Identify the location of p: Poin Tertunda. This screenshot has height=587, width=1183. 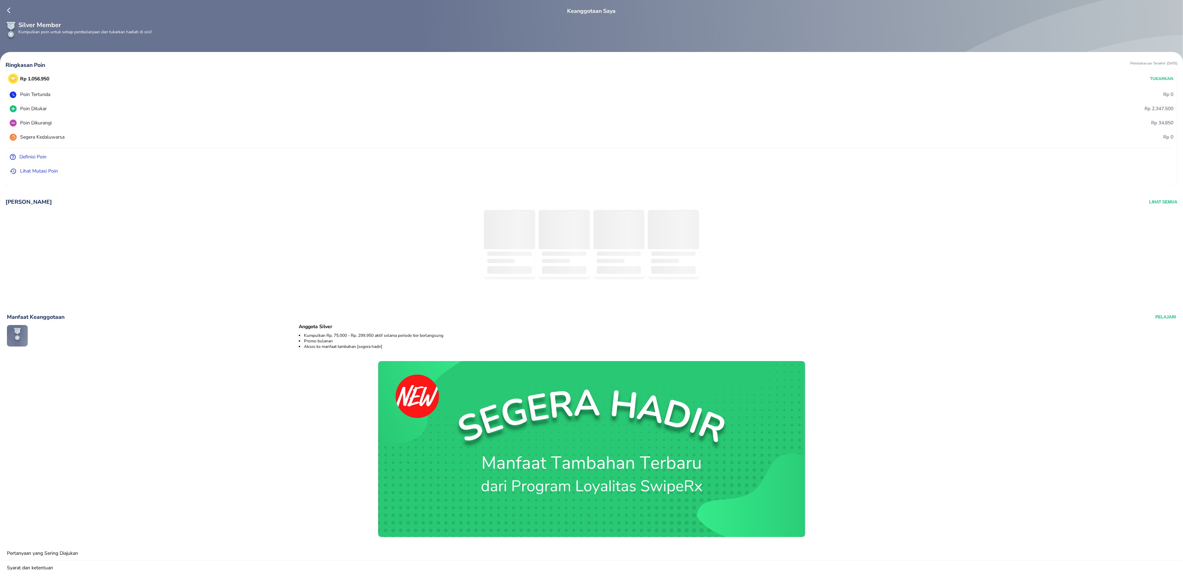
(35, 94).